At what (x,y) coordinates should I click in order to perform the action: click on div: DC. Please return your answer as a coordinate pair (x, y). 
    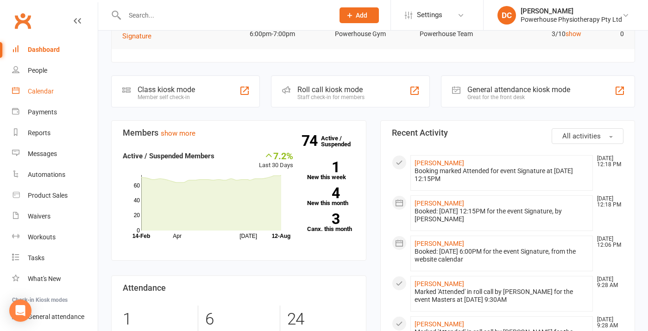
    Looking at the image, I should click on (507, 15).